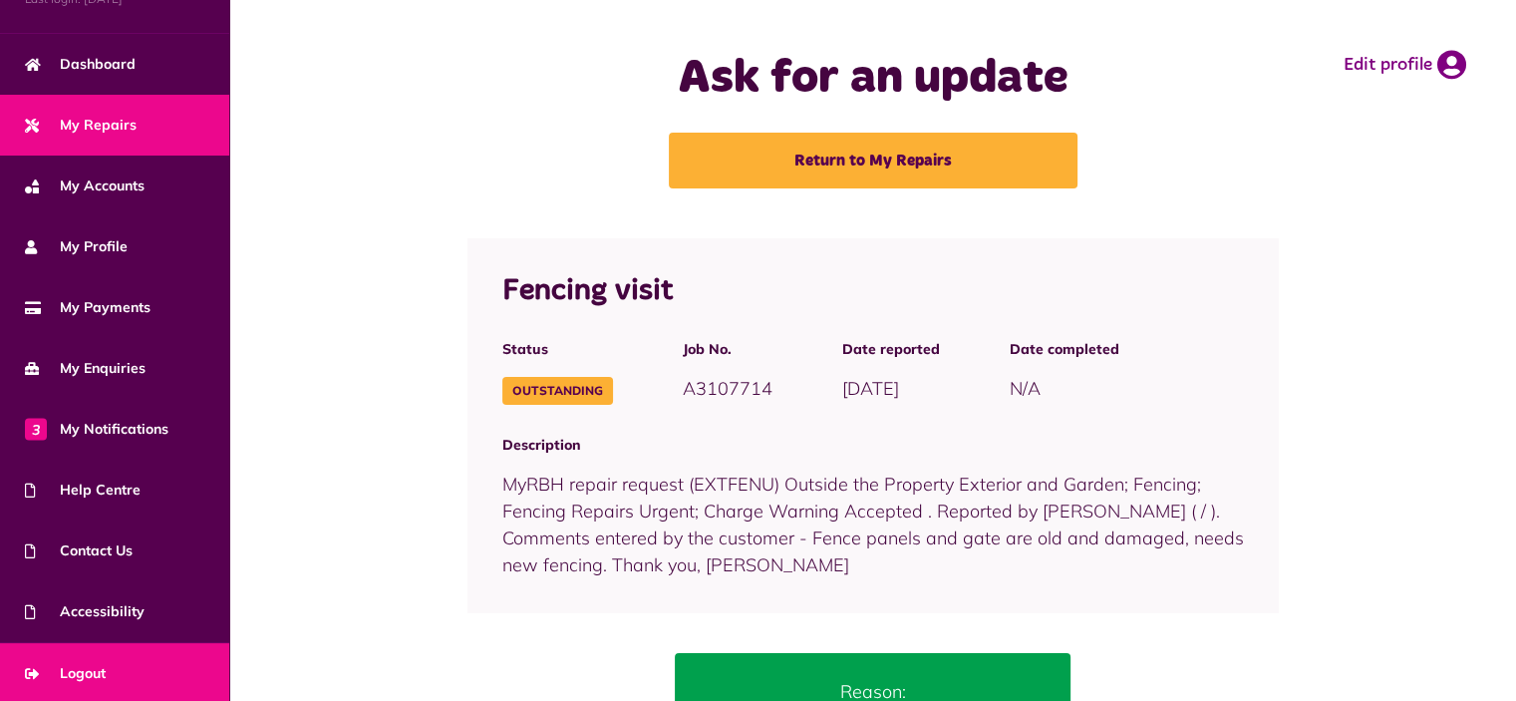  Describe the element at coordinates (83, 489) in the screenshot. I see `span: Help Centre` at that location.